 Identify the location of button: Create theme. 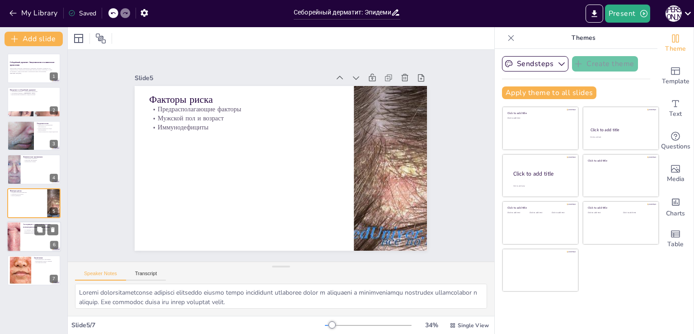
(605, 64).